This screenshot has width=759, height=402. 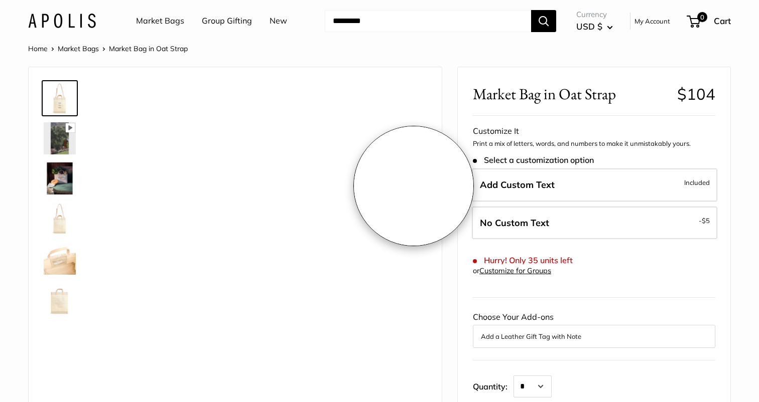 I want to click on a: Customize for Groups, so click(x=515, y=271).